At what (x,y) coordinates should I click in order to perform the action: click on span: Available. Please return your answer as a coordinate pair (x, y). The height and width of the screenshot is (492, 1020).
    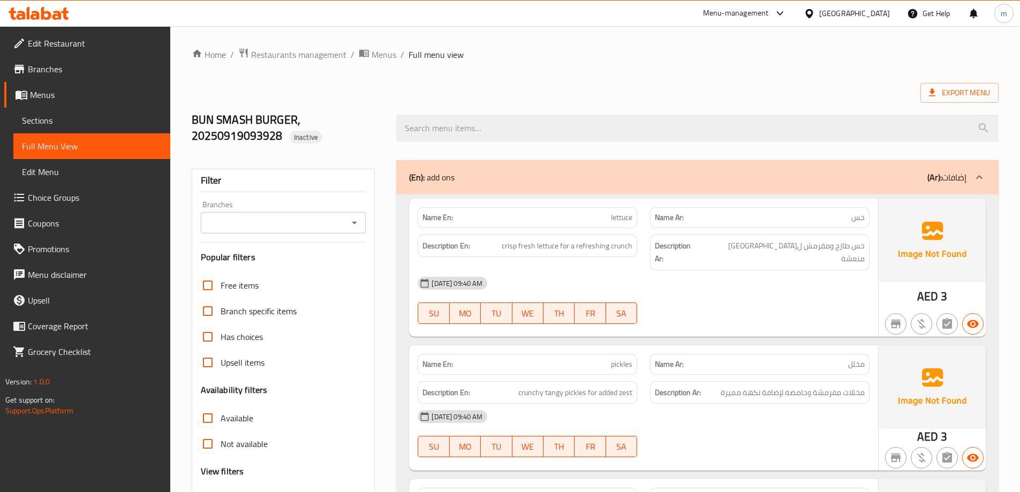
    Looking at the image, I should click on (237, 418).